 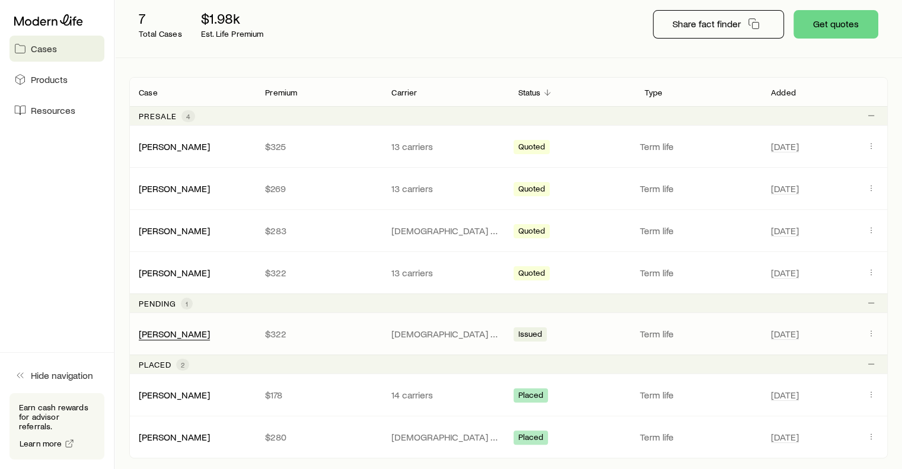 What do you see at coordinates (57, 80) in the screenshot?
I see `a: Products` at bounding box center [57, 80].